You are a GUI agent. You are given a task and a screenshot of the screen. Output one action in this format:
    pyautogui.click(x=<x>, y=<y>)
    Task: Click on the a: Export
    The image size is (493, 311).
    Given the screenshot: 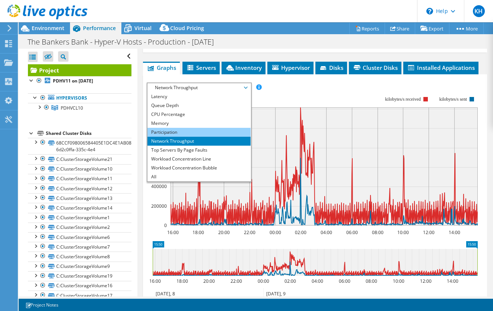 What is the action you would take?
    pyautogui.click(x=432, y=28)
    